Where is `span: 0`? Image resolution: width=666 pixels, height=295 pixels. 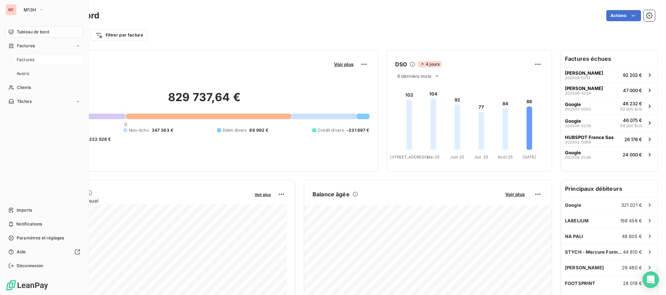 span: 0 is located at coordinates (126, 124).